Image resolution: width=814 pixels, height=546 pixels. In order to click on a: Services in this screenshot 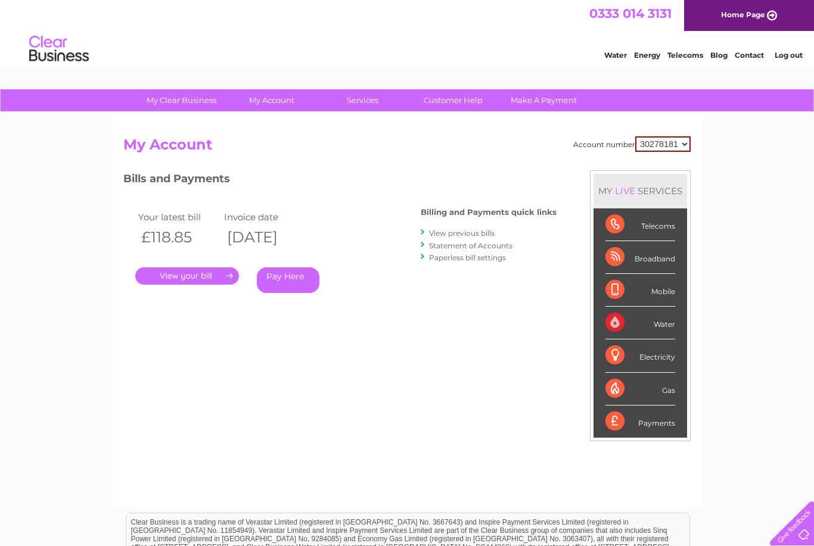, I will do `click(362, 100)`.